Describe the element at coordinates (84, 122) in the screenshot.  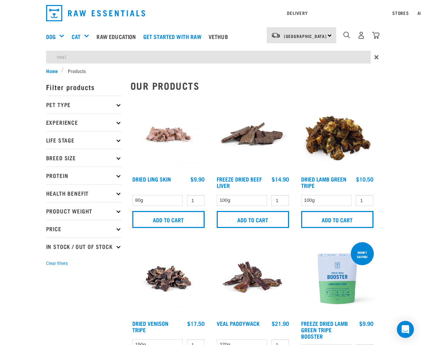
I see `p: Experience` at that location.